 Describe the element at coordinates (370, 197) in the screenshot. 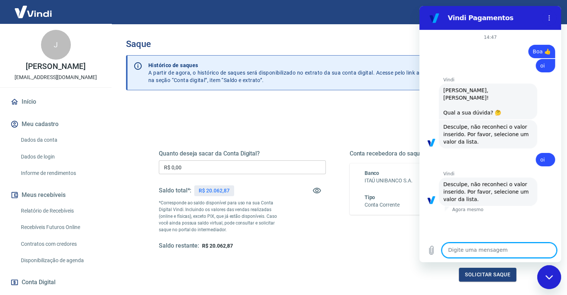

I see `span: Tipo` at that location.